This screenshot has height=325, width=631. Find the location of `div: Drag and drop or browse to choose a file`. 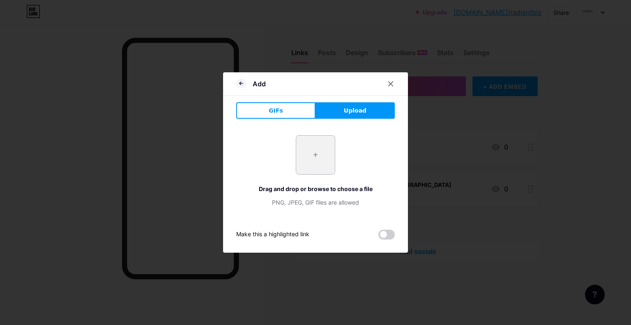

div: Drag and drop or browse to choose a file is located at coordinates (316, 189).